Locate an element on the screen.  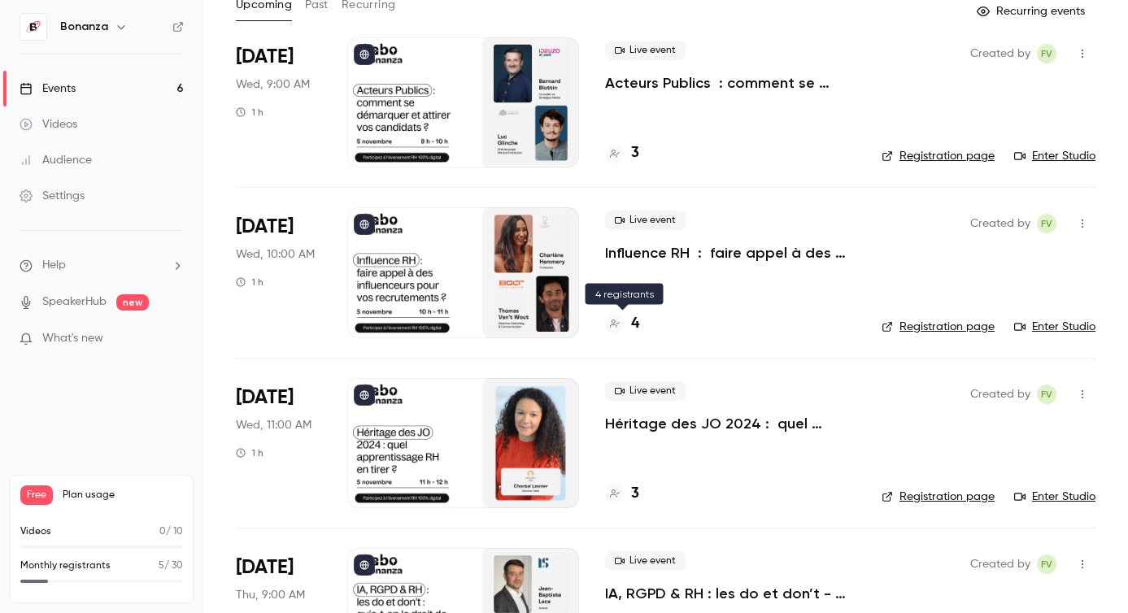
img: Bonanza is located at coordinates (33, 27).